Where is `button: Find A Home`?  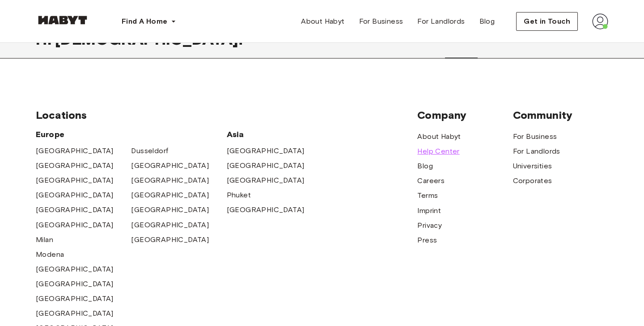
button: Find A Home is located at coordinates (149, 21).